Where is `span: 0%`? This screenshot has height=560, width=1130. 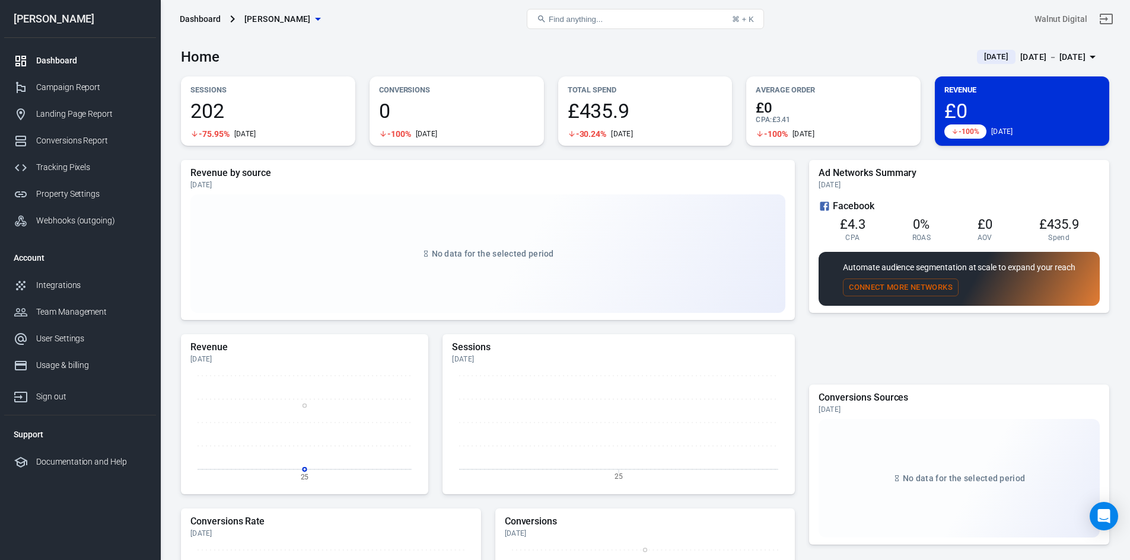 span: 0% is located at coordinates (921, 224).